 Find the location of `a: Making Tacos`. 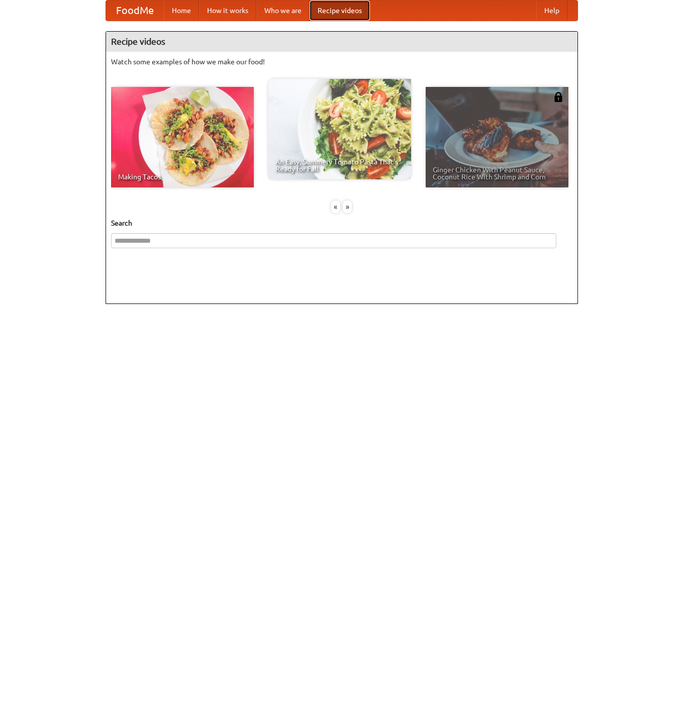

a: Making Tacos is located at coordinates (183, 137).